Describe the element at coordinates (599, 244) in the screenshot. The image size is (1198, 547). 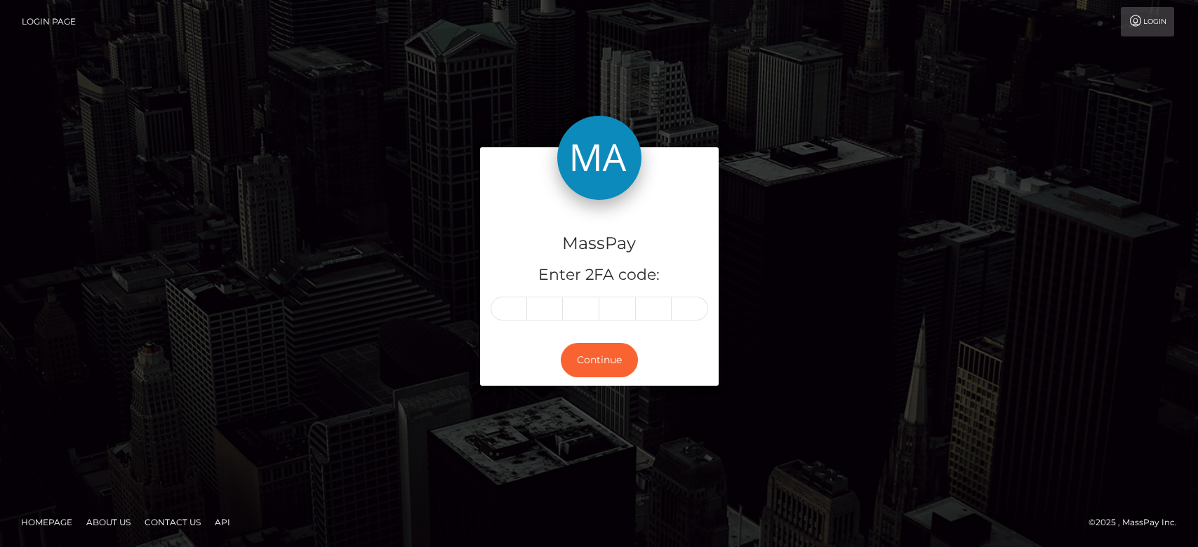
I see `h4: MassPay` at that location.